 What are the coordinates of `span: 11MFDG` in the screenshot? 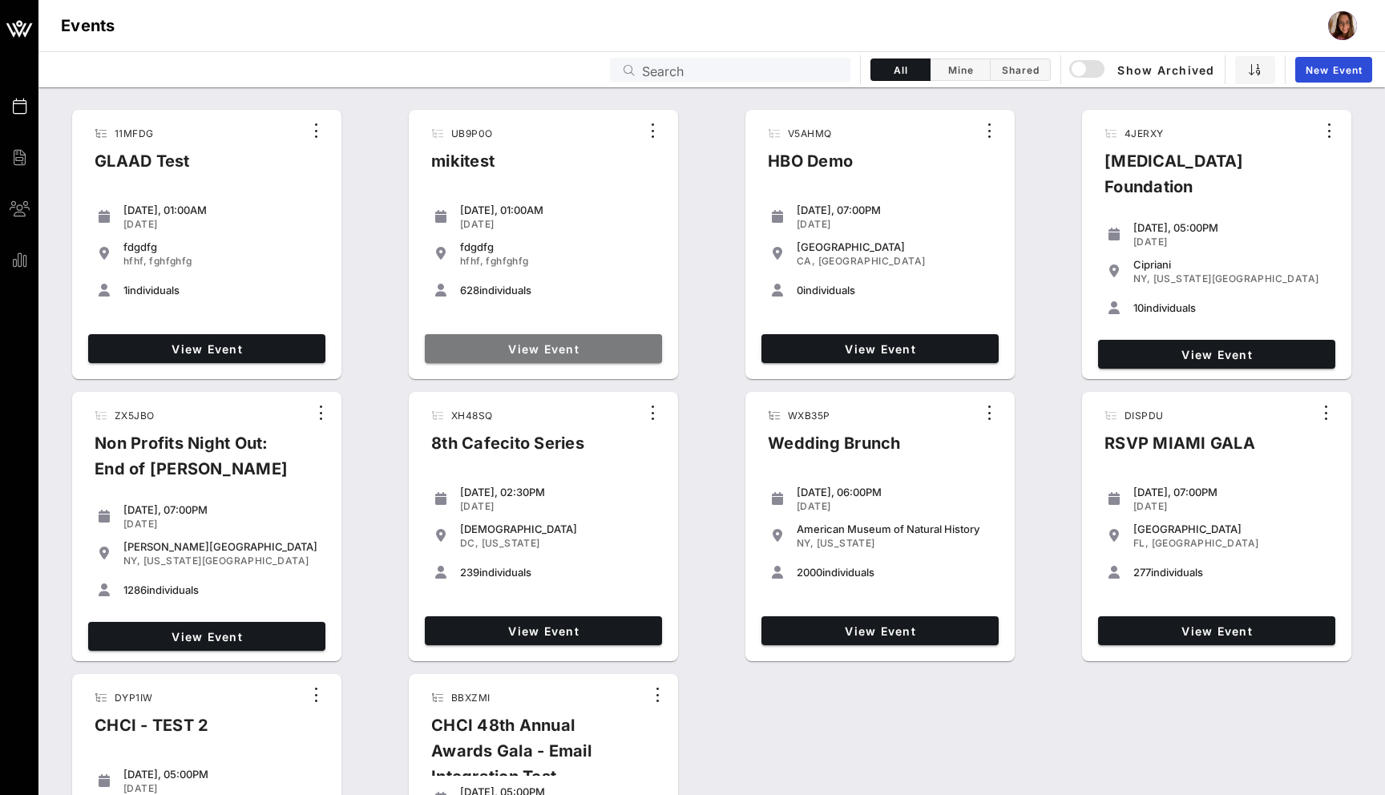 It's located at (134, 133).